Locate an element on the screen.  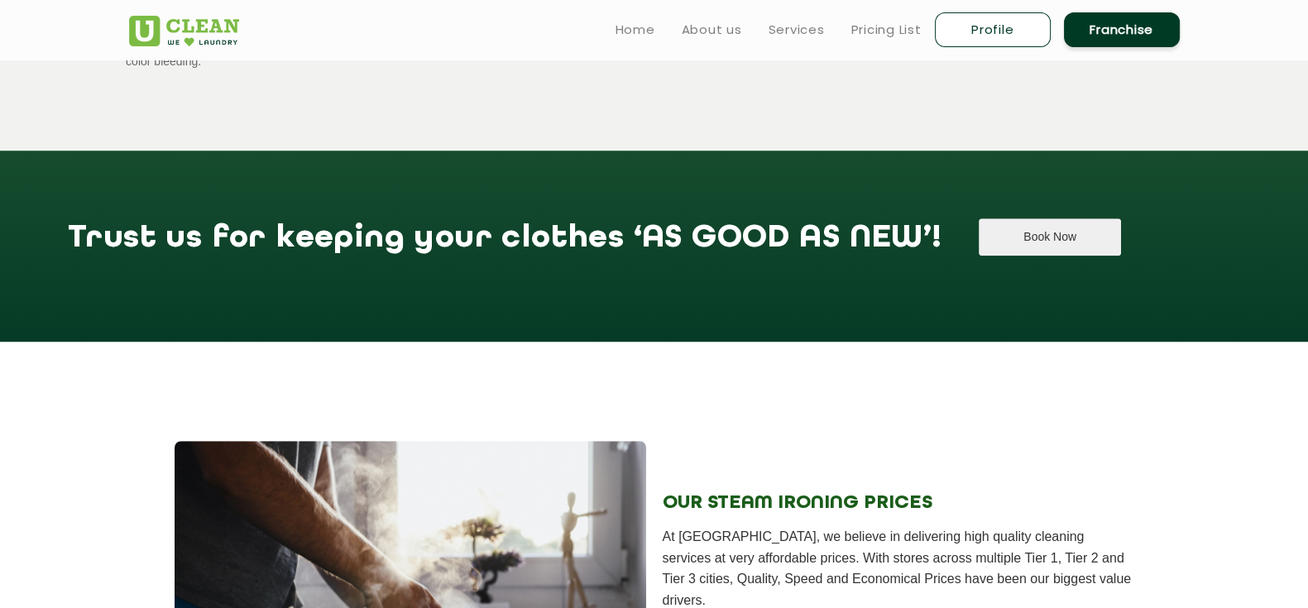
a: About us is located at coordinates (712, 30).